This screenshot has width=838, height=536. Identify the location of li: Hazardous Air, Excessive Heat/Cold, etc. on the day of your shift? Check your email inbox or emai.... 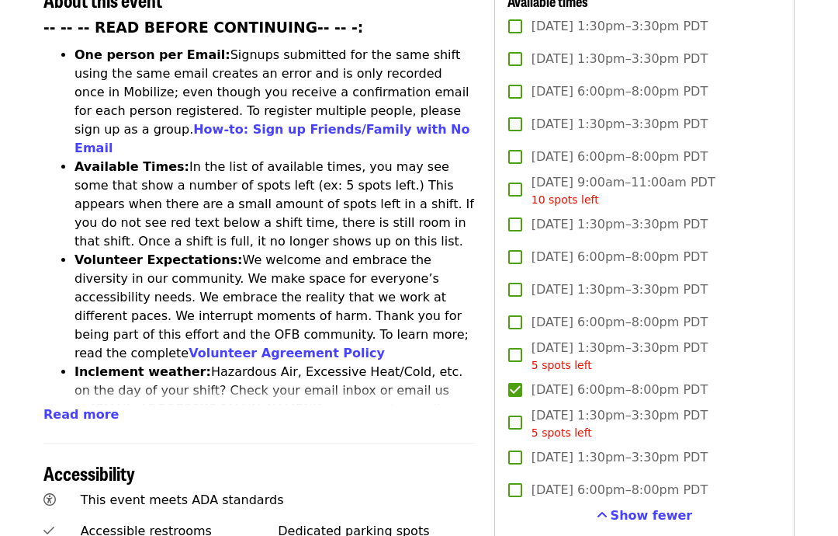
(275, 410).